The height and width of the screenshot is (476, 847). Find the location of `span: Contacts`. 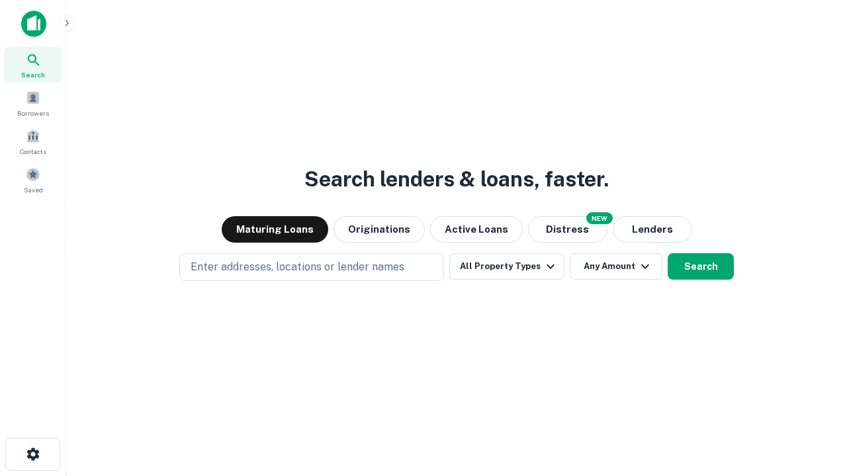

span: Contacts is located at coordinates (33, 151).